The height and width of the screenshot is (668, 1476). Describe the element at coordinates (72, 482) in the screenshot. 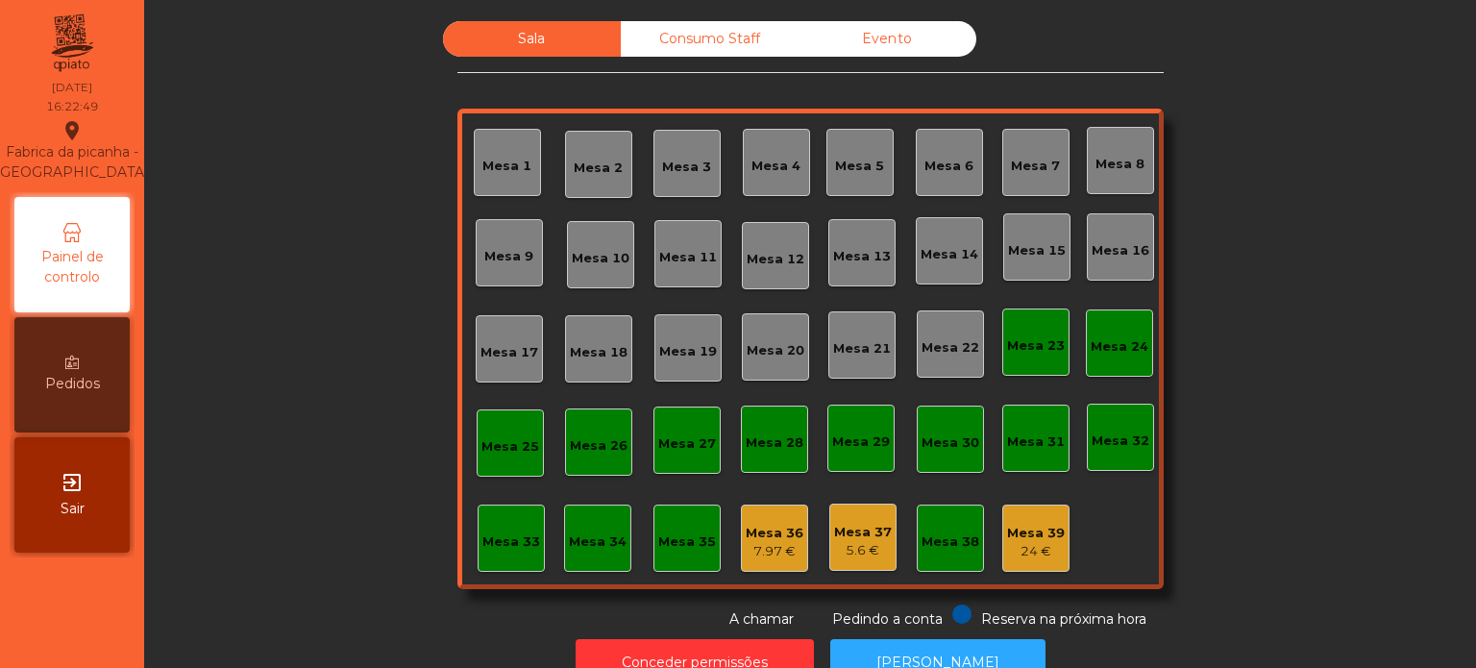

I see `i: exit_to_app` at that location.